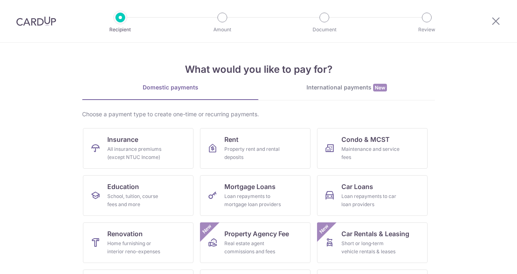  What do you see at coordinates (138, 148) in the screenshot?
I see `a: InsuranceAll insurance premiums (except NTUC Income)` at bounding box center [138, 148].